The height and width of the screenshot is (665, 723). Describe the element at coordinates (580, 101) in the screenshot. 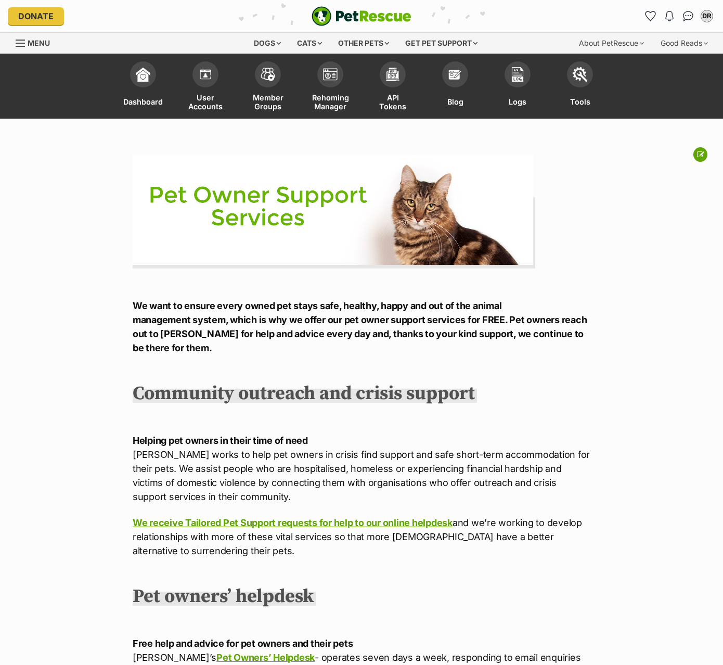

I see `span: Tools` at that location.